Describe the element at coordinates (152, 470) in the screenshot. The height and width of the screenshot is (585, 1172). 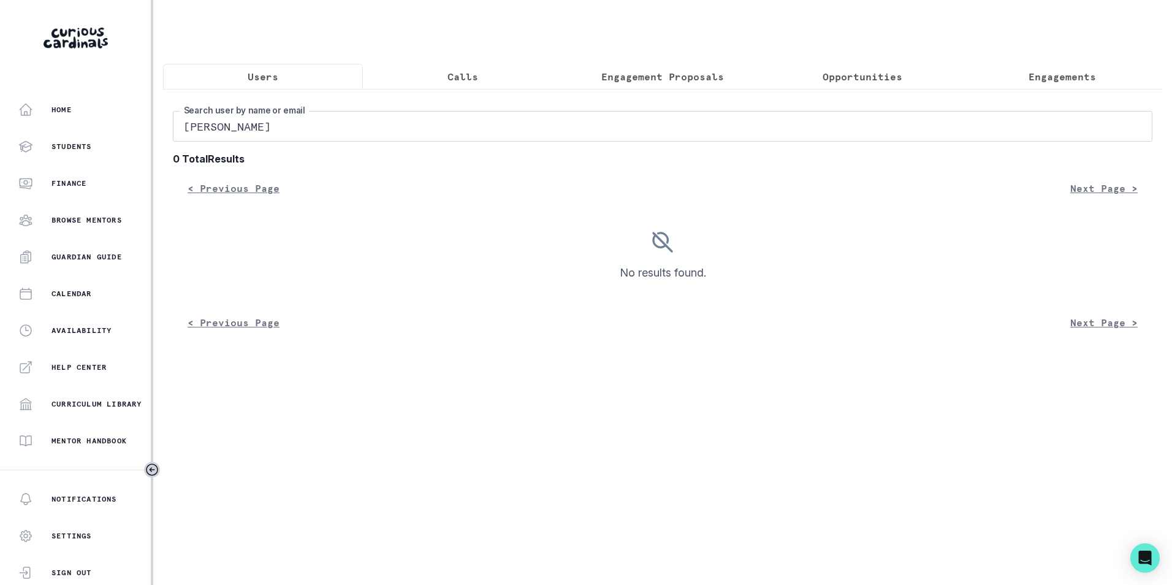
I see `button: Toggle sidebar` at that location.